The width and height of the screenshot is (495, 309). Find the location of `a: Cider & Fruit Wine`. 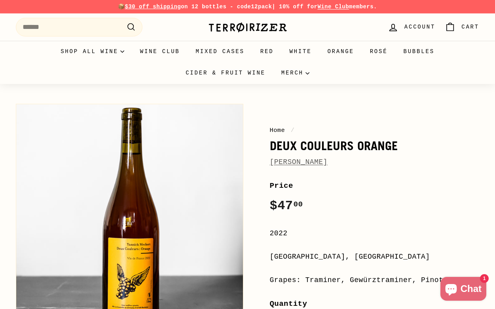

a: Cider & Fruit Wine is located at coordinates (226, 73).